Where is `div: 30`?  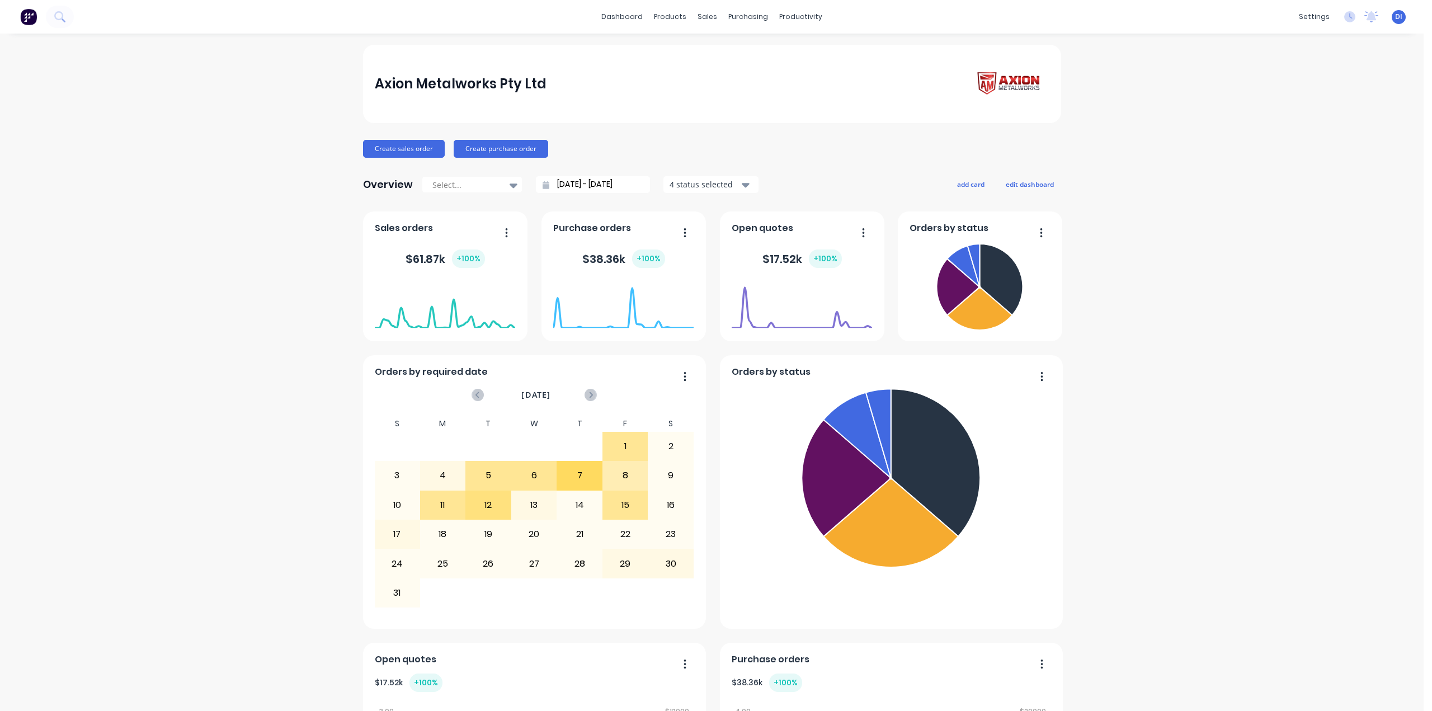
div: 30 is located at coordinates (671, 563).